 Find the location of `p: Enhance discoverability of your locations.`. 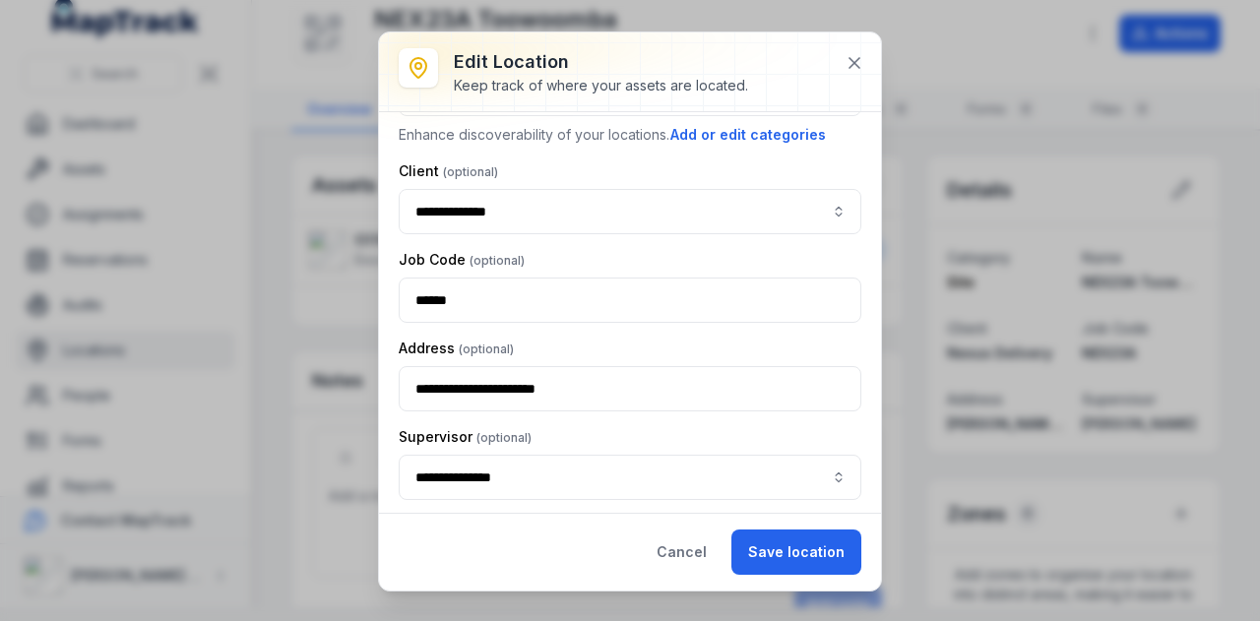

p: Enhance discoverability of your locations. is located at coordinates (630, 135).